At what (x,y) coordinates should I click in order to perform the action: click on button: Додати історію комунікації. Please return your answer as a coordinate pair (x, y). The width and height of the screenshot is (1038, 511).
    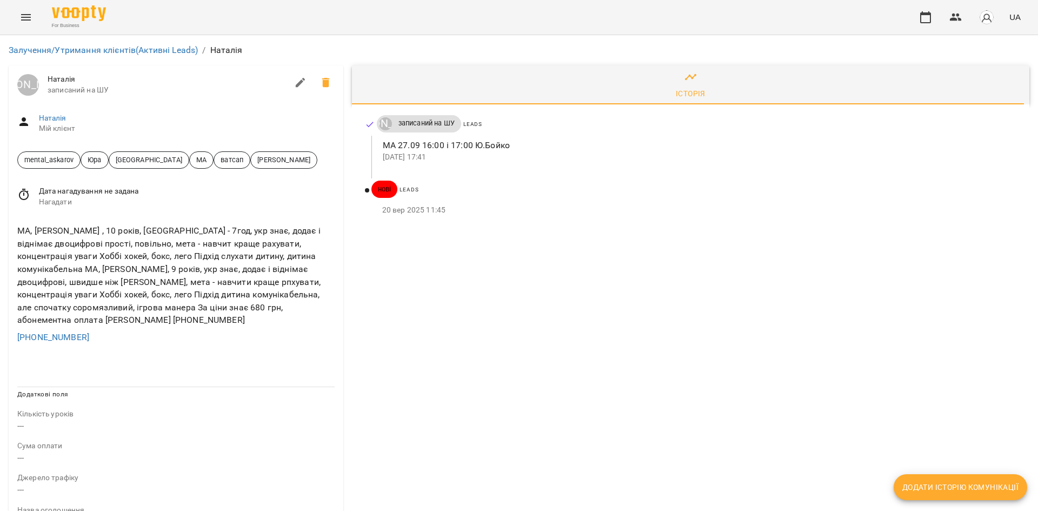
    Looking at the image, I should click on (960, 487).